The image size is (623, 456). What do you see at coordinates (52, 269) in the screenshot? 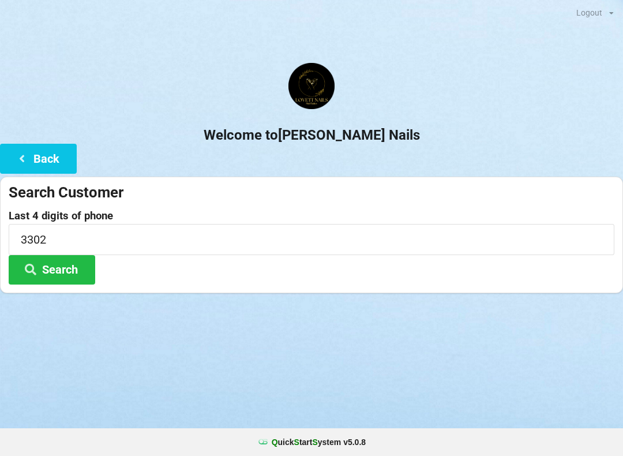
I see `button: Search` at bounding box center [52, 269].